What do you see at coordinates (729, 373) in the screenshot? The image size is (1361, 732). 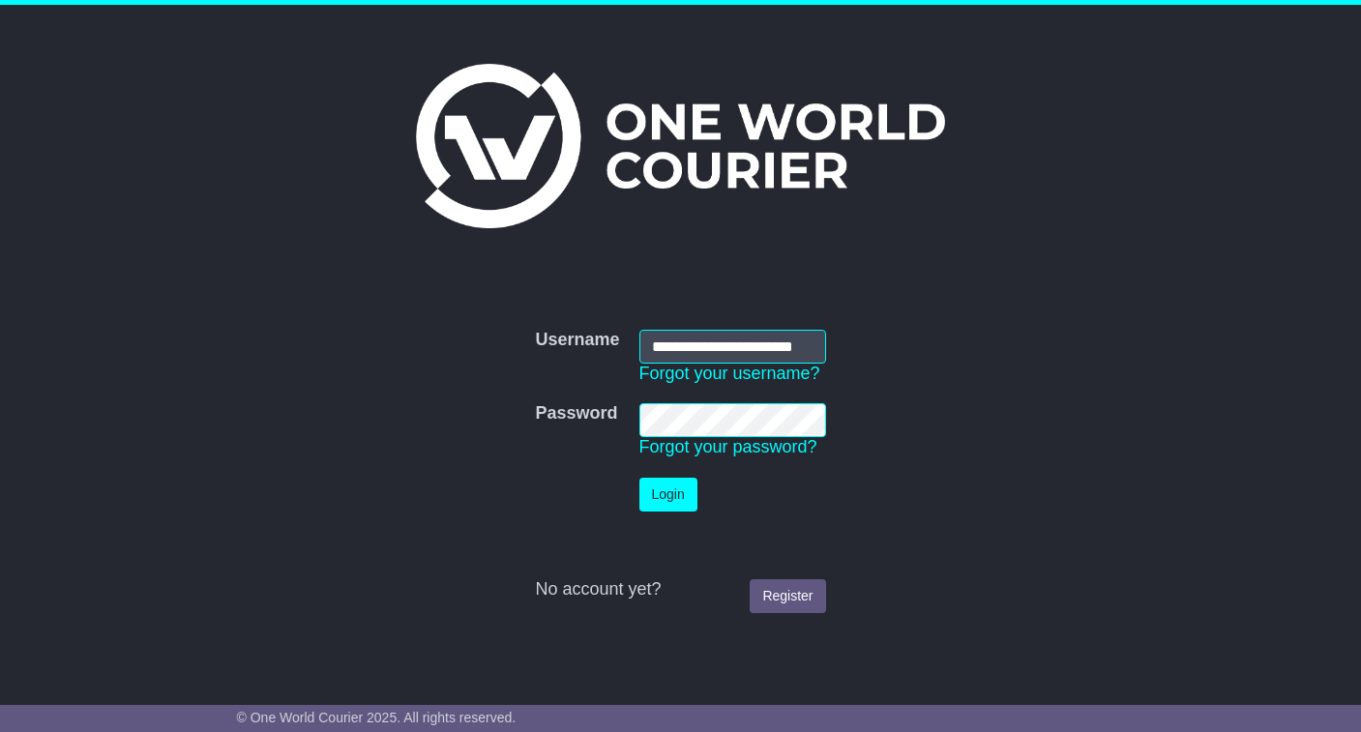 I see `a: Forgot your username?` at bounding box center [729, 373].